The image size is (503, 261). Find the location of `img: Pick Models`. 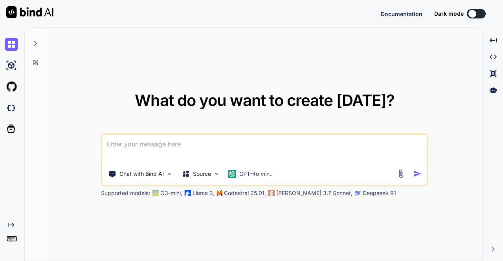

img: Pick Models is located at coordinates (216, 174).